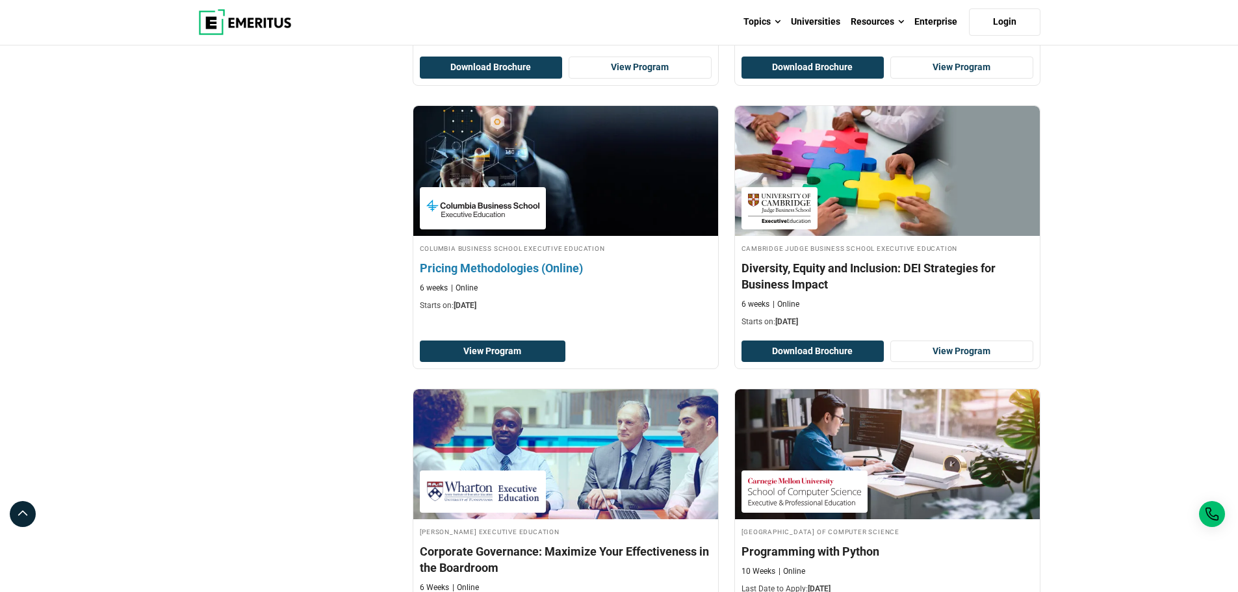  Describe the element at coordinates (566, 171) in the screenshot. I see `img: Pricing Methodologies (Online) | Online Sales and Marketing Course` at that location.